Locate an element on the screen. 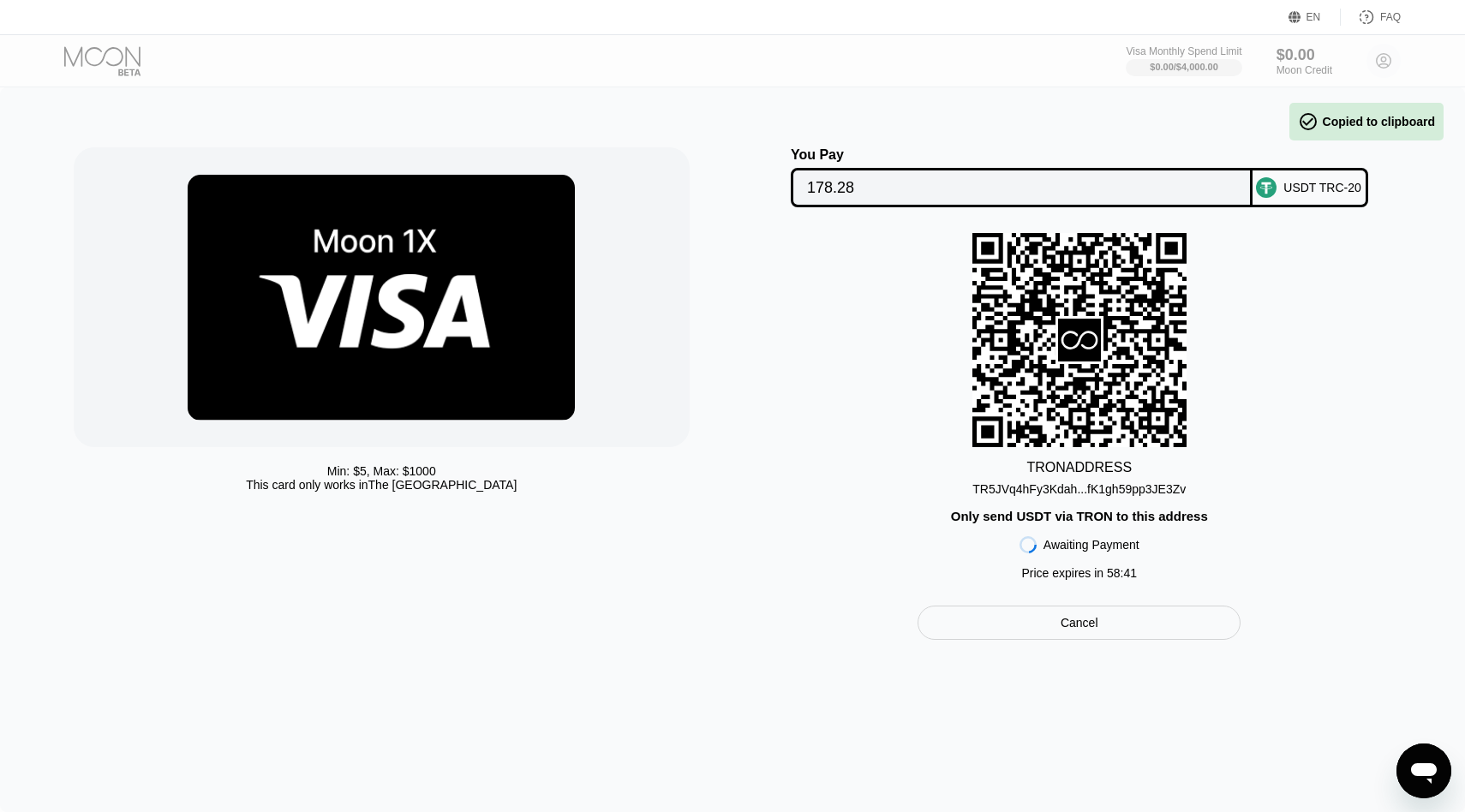  div: Awaiting Payment is located at coordinates (1091, 545).